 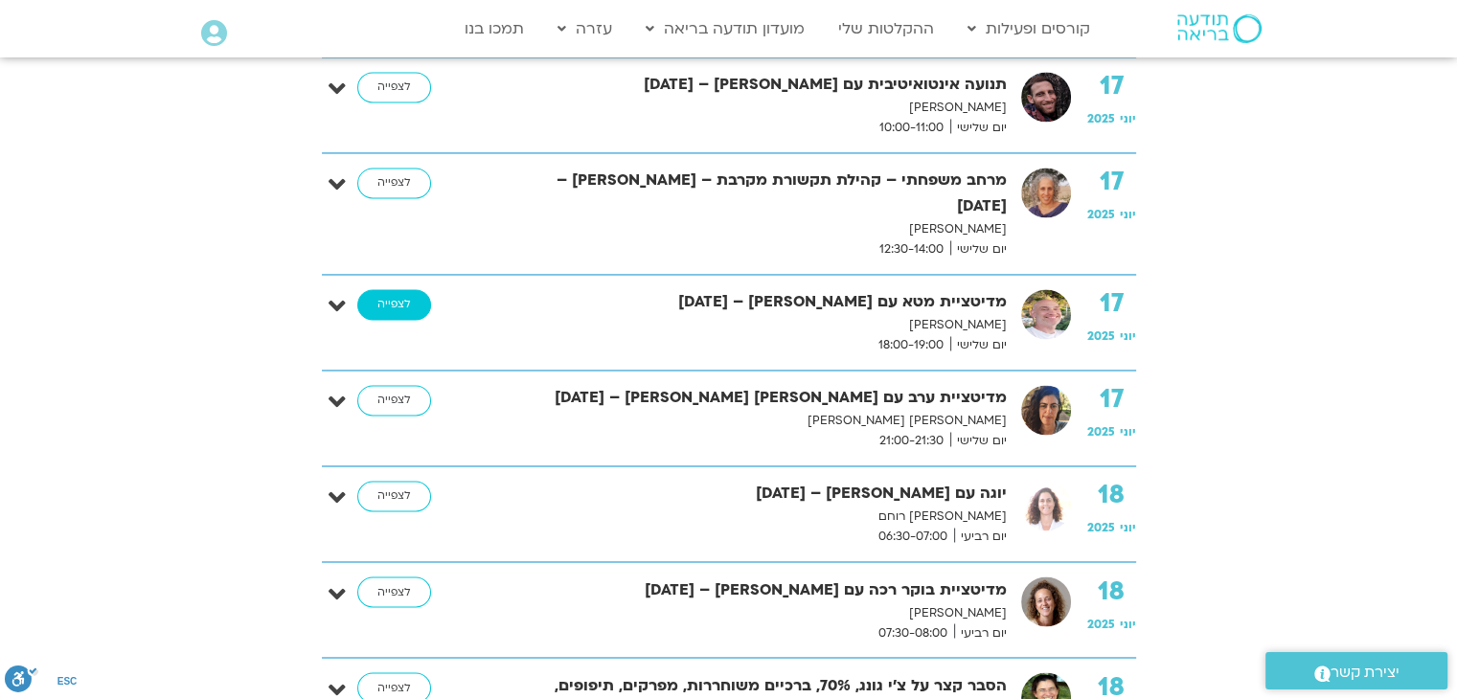 I want to click on span: 18:00-19:00, so click(x=911, y=345).